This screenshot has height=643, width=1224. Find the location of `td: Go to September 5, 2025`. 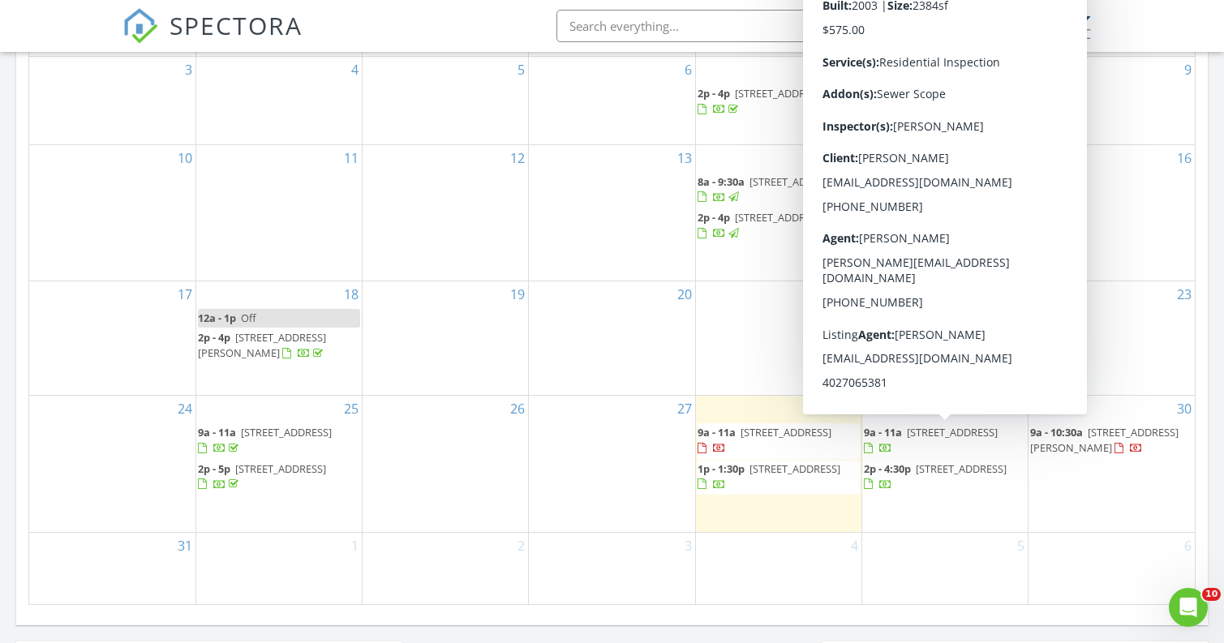

td: Go to September 5, 2025 is located at coordinates (944, 568).